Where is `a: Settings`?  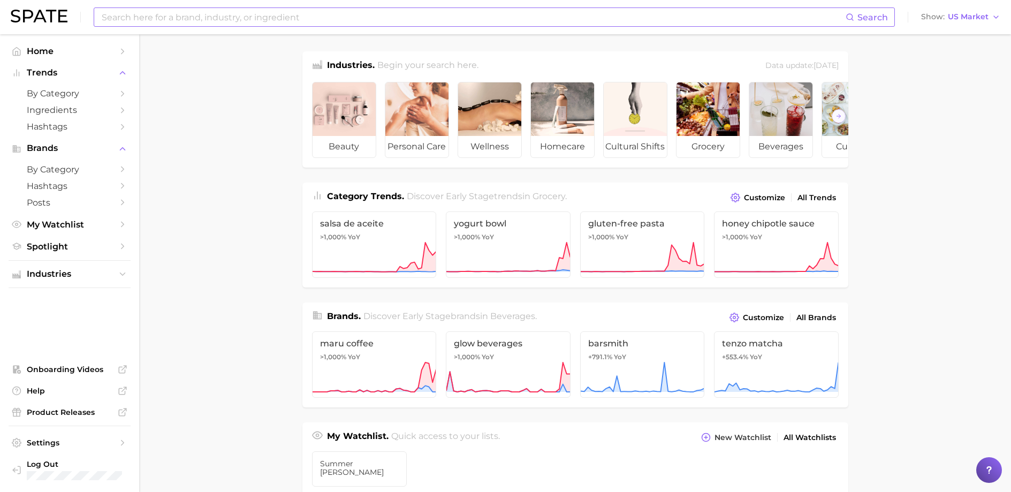 a: Settings is located at coordinates (70, 443).